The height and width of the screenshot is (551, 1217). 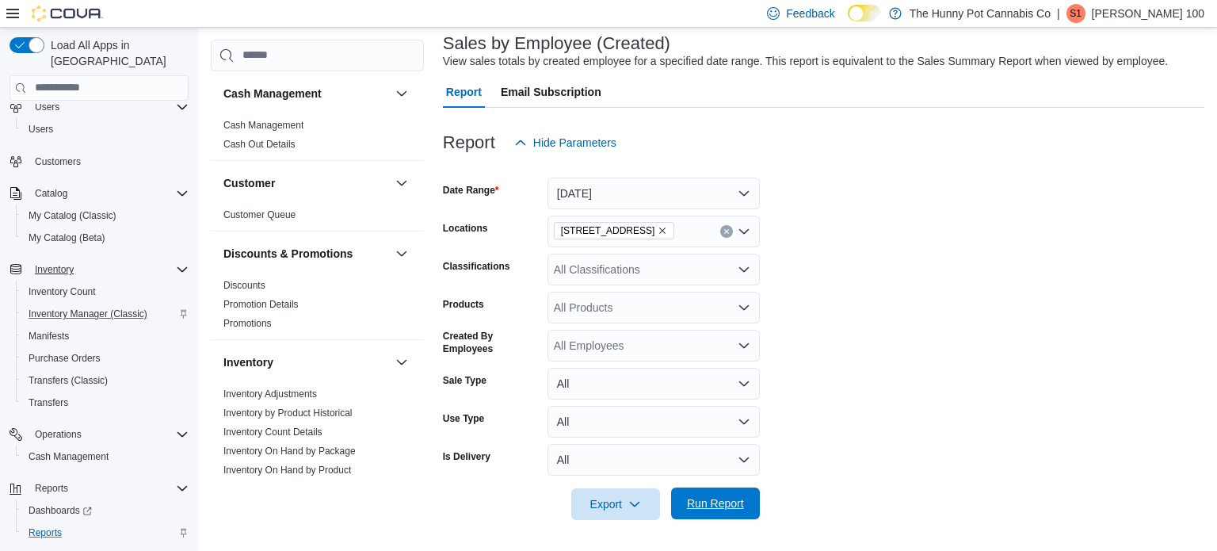 I want to click on a: Customers, so click(x=58, y=162).